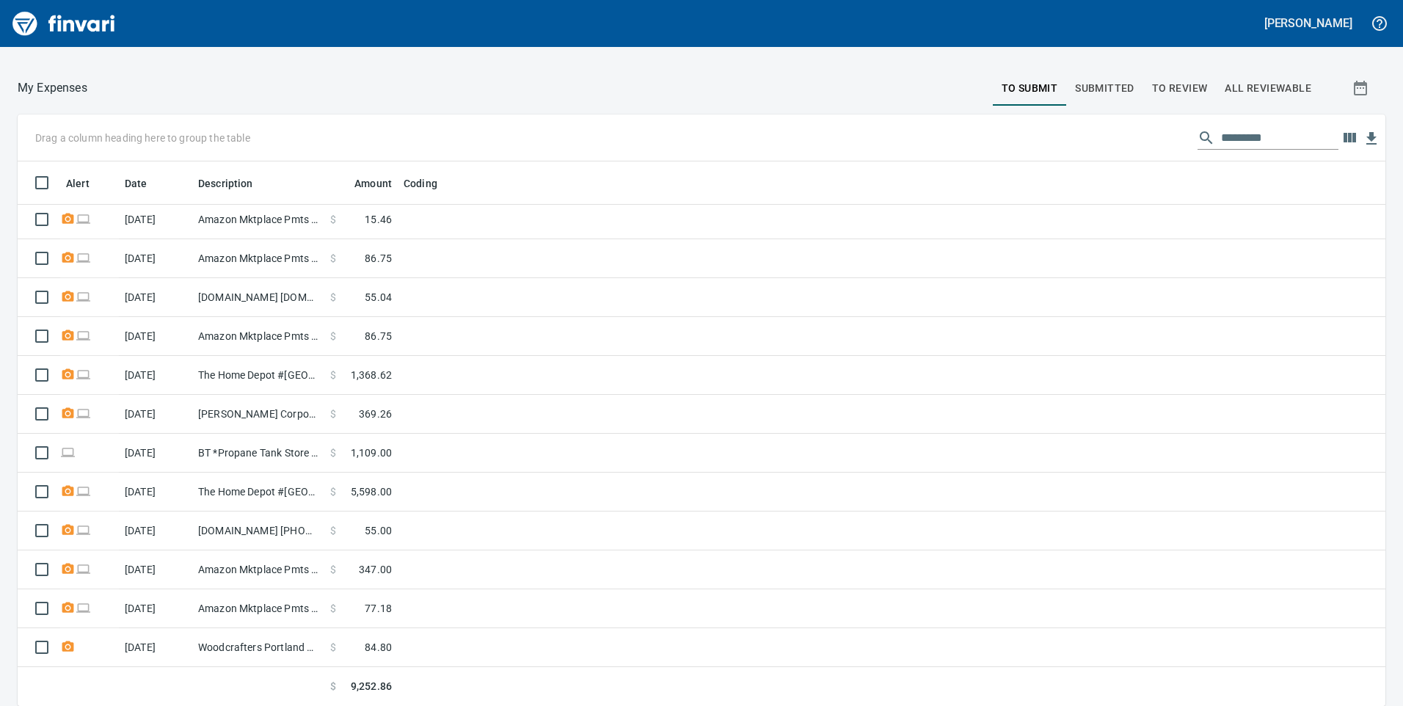 The image size is (1403, 706). Describe the element at coordinates (64, 23) in the screenshot. I see `img: Finvari` at that location.